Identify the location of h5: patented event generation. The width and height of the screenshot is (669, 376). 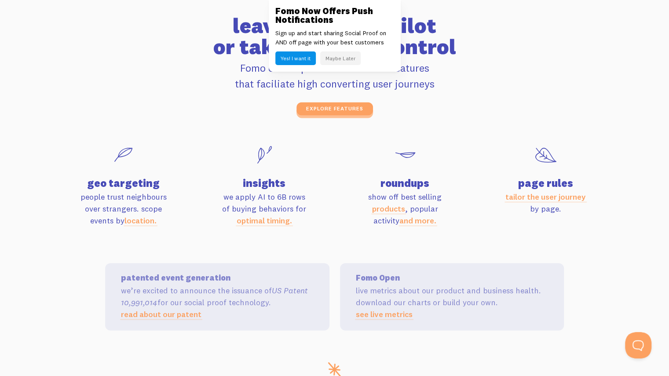
(217, 277).